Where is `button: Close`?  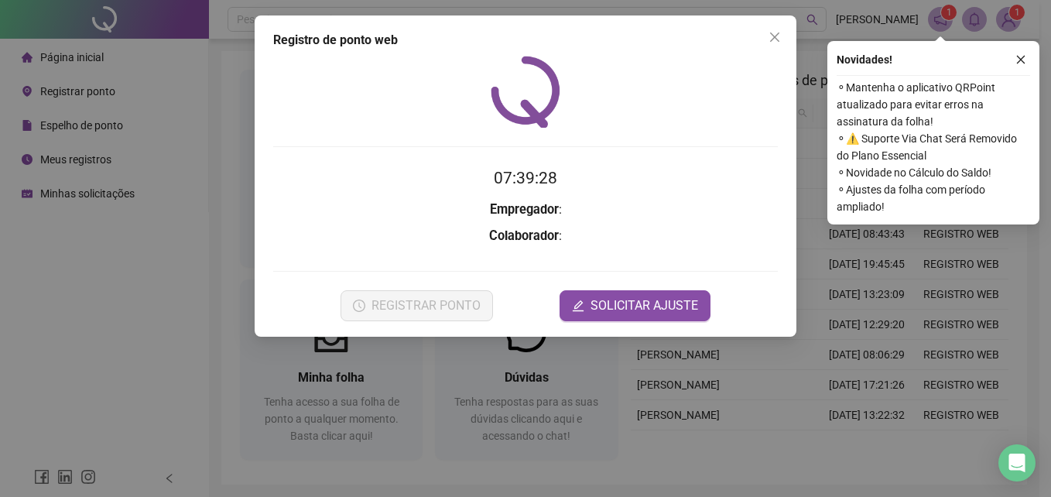
button: Close is located at coordinates (775, 37).